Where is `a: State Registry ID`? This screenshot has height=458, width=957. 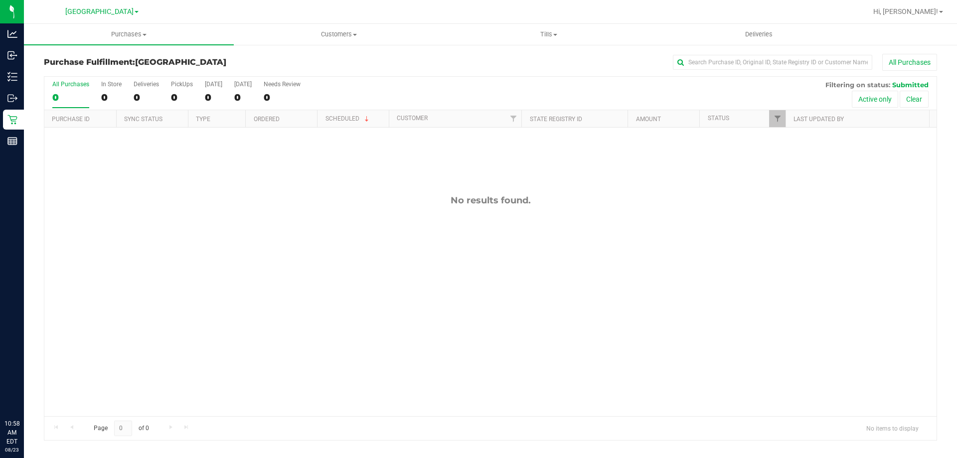 a: State Registry ID is located at coordinates (556, 119).